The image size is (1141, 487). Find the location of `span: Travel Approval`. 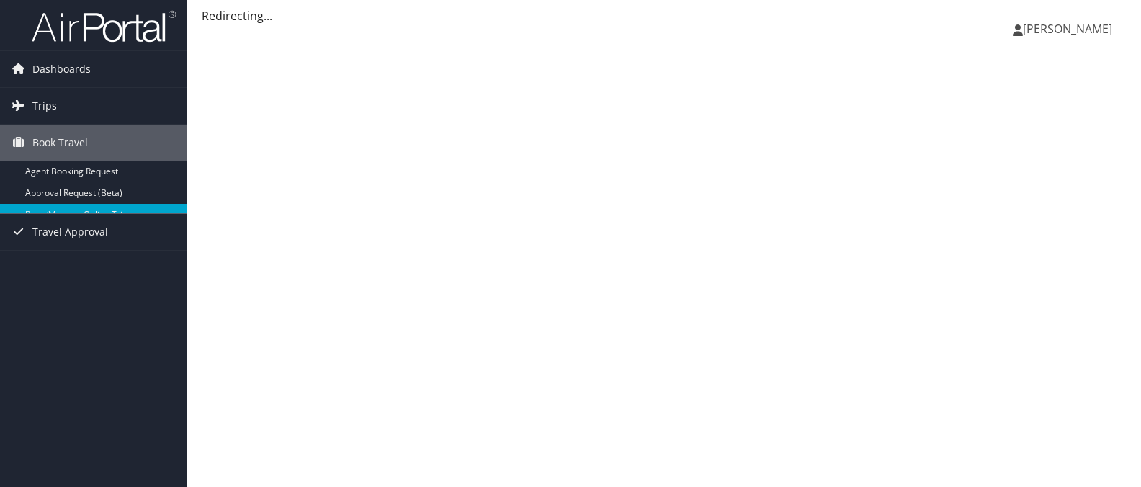

span: Travel Approval is located at coordinates (70, 232).